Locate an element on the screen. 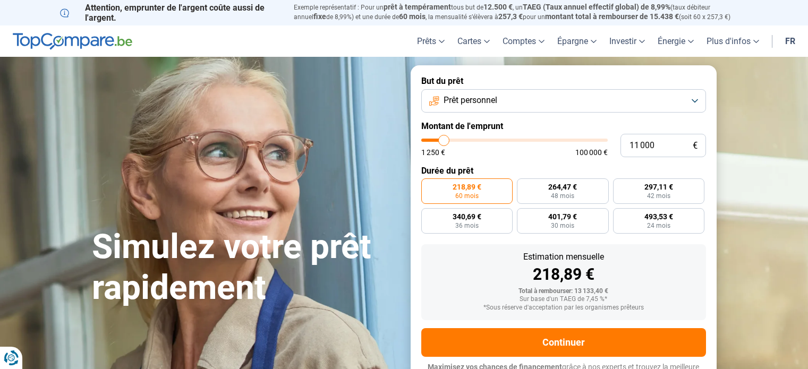 The height and width of the screenshot is (369, 808). div: Total à rembourser: 13 133,40 € is located at coordinates (564, 292).